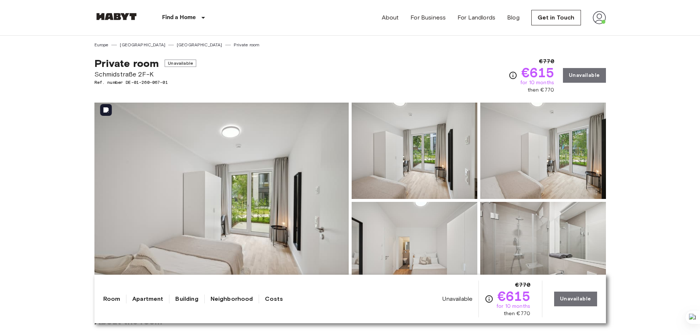  What do you see at coordinates (148, 299) in the screenshot?
I see `a: Apartment` at bounding box center [148, 299].